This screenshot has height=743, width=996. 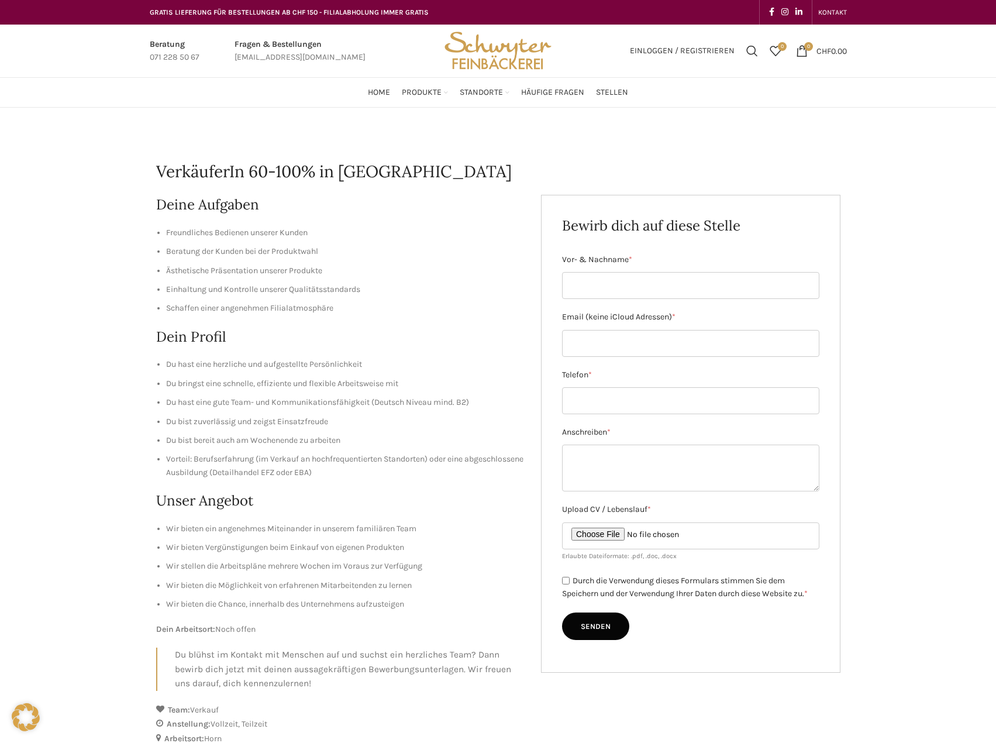 What do you see at coordinates (254, 723) in the screenshot?
I see `span: Teilzeit` at bounding box center [254, 723].